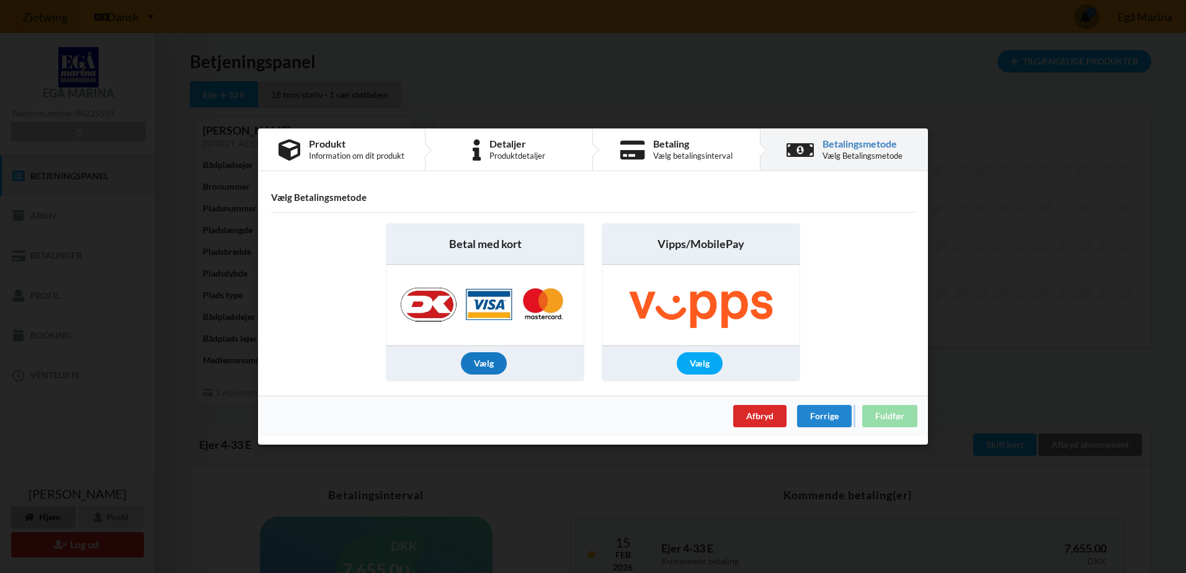 The width and height of the screenshot is (1186, 573). I want to click on h4: Vælg Betalingsmetode, so click(593, 197).